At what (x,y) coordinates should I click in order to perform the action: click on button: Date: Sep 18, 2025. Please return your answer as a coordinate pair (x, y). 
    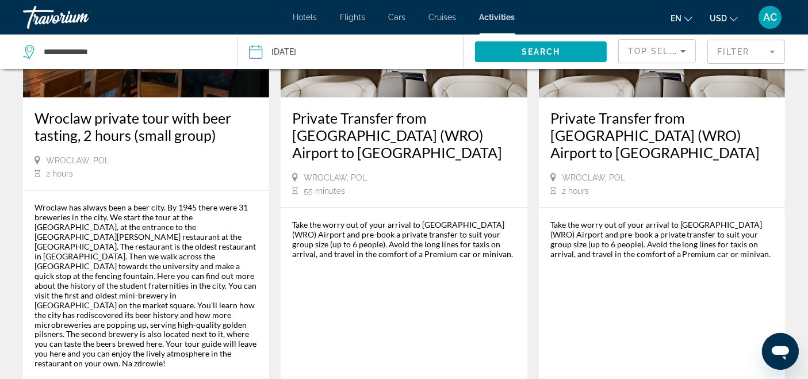
    Looking at the image, I should click on (356, 52).